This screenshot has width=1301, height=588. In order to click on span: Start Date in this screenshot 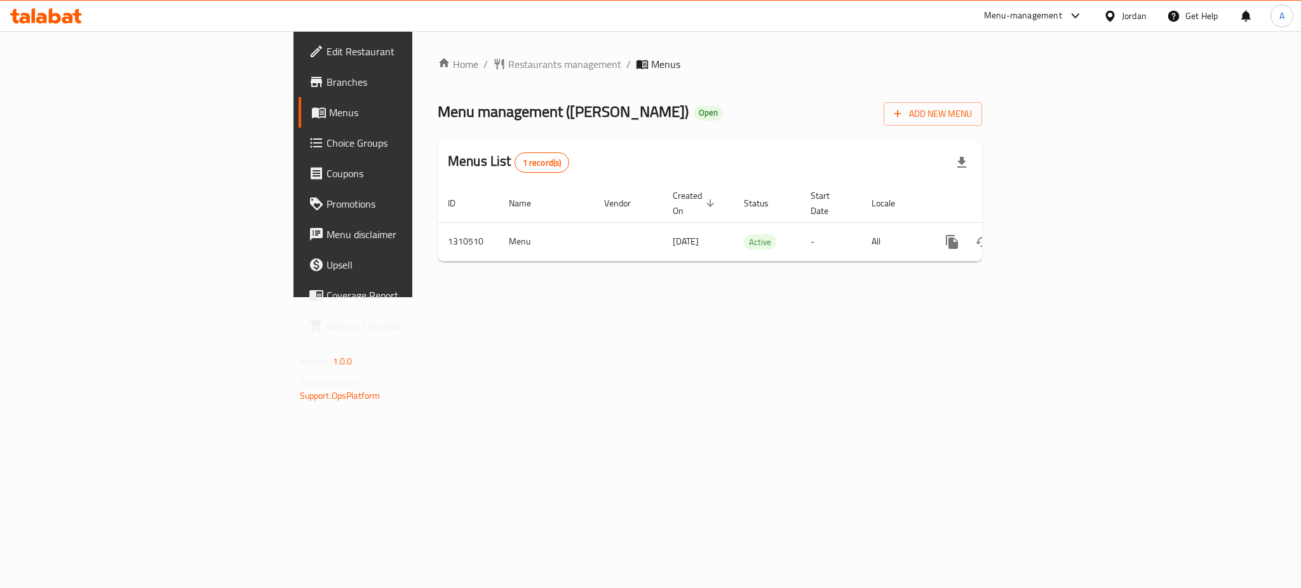, I will do `click(828, 203)`.